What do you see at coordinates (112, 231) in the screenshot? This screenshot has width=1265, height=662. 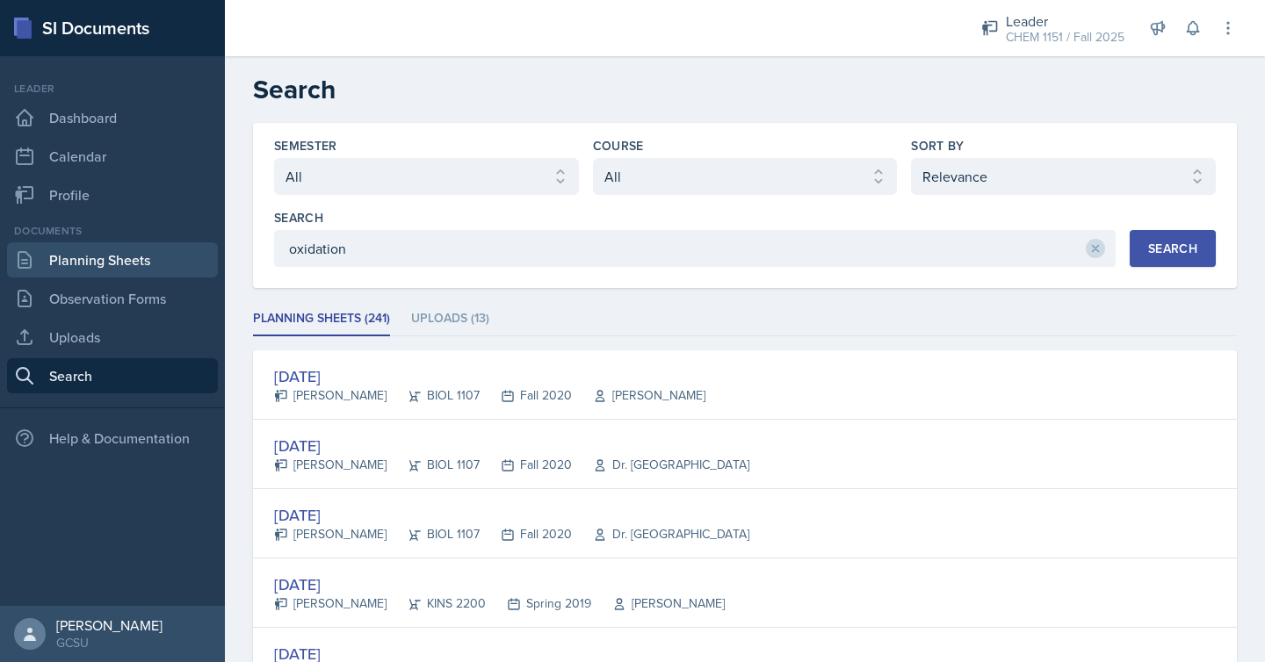 I see `div: Documents` at bounding box center [112, 231].